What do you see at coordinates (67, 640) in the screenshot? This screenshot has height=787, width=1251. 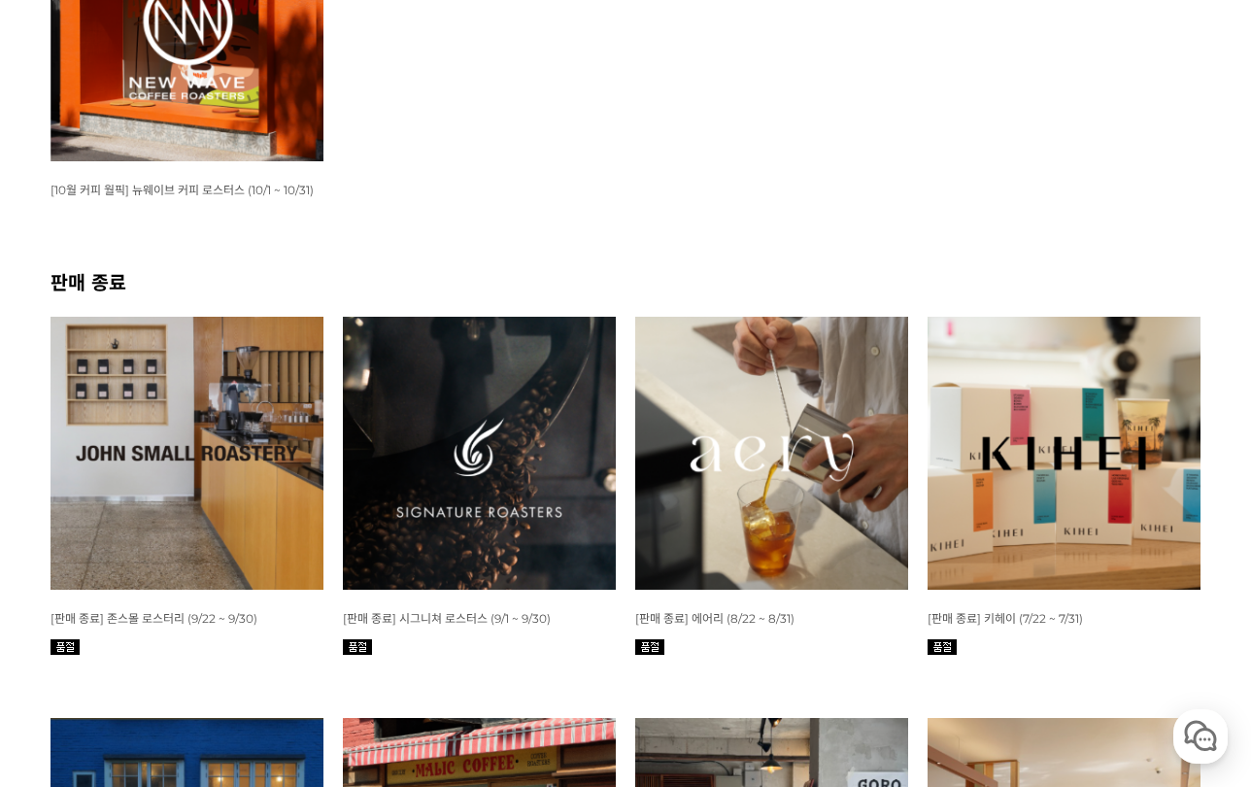 I see `a: 홈` at bounding box center [67, 640].